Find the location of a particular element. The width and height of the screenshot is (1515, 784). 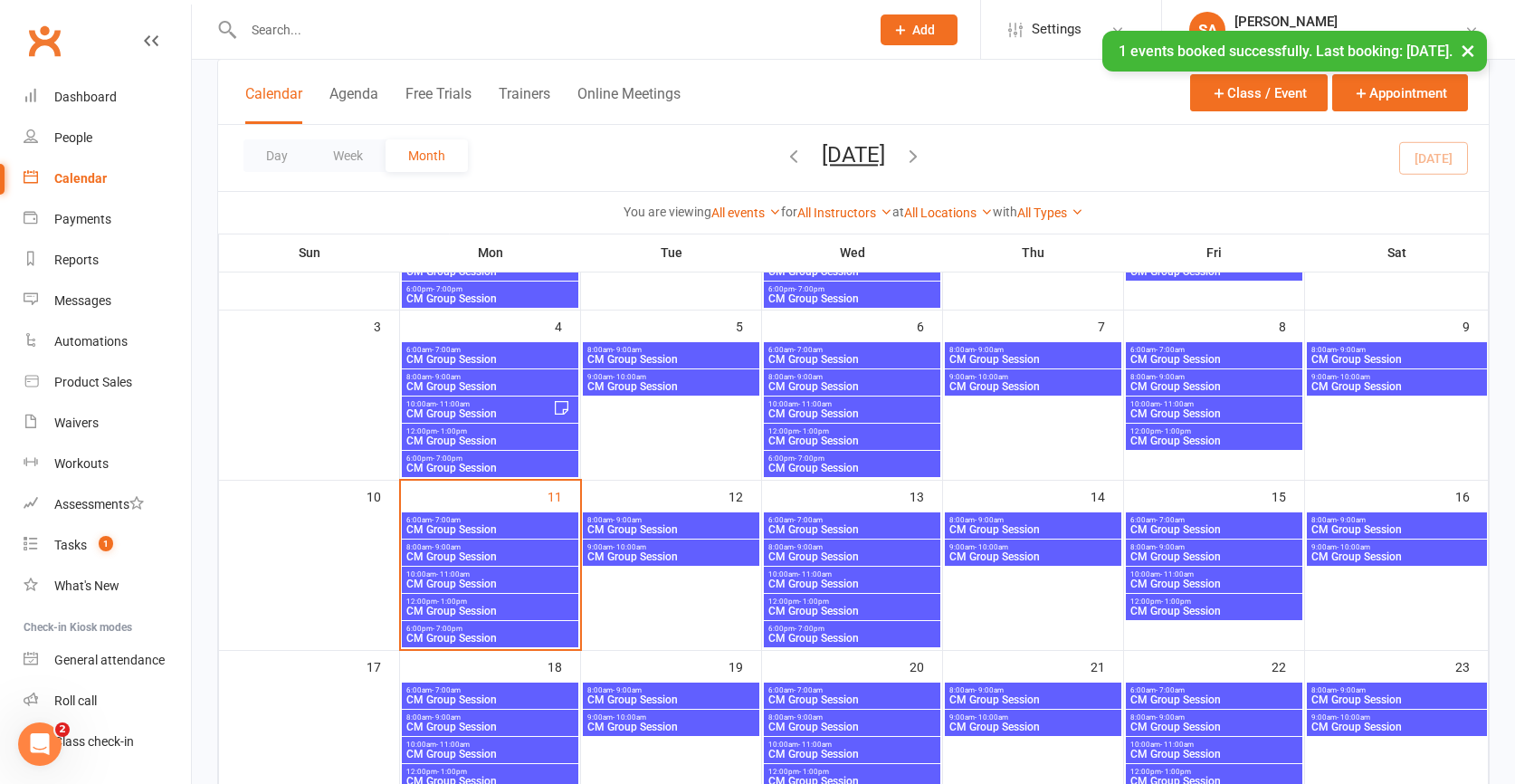

button: Free Trials is located at coordinates (439, 104).